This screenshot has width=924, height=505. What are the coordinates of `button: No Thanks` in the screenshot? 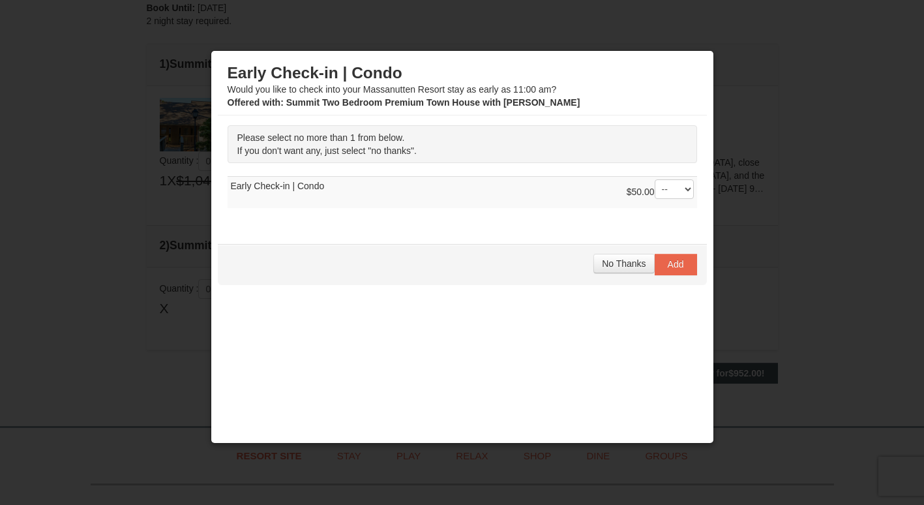 It's located at (624, 263).